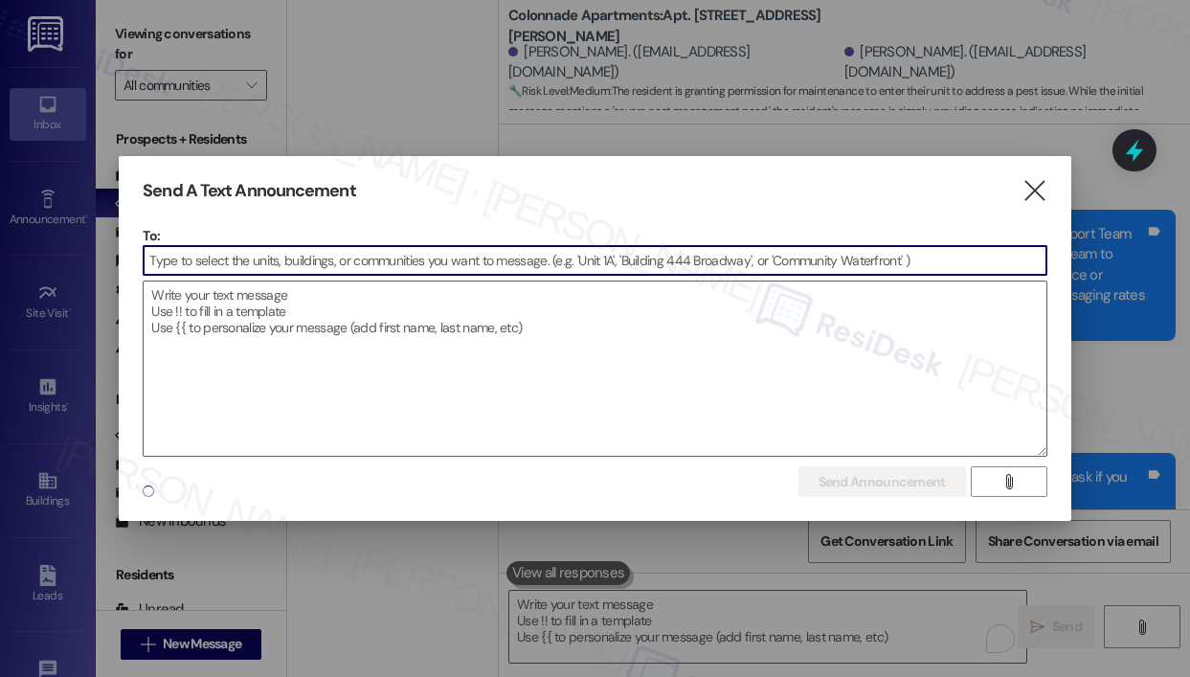  I want to click on p: To:, so click(594, 235).